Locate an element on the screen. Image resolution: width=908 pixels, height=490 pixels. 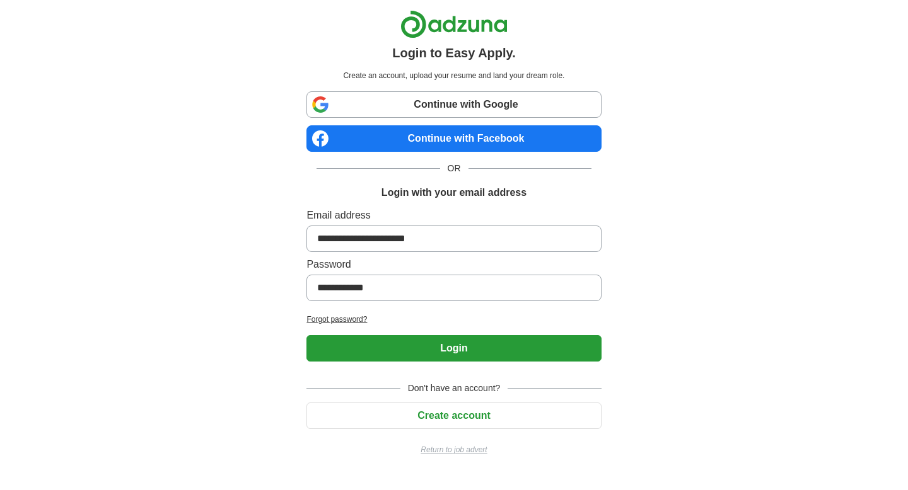
a: Continue with Facebook is located at coordinates (453, 139).